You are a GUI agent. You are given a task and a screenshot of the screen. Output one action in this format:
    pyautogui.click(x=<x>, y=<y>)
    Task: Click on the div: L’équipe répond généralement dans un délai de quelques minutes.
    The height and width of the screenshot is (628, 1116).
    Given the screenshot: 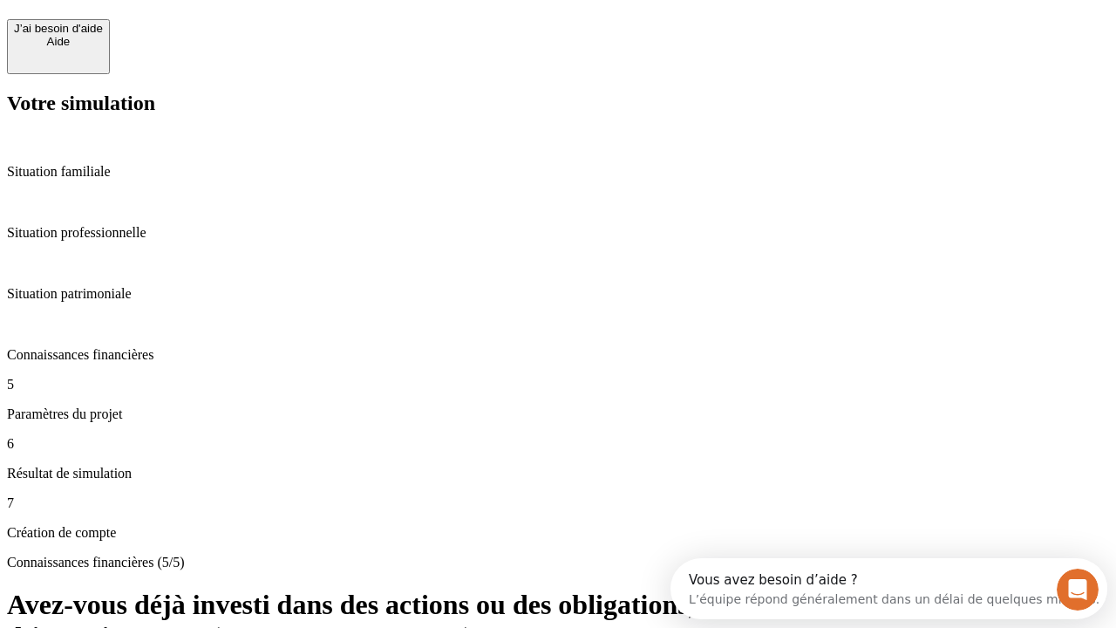 What is the action you would take?
    pyautogui.click(x=223, y=38)
    